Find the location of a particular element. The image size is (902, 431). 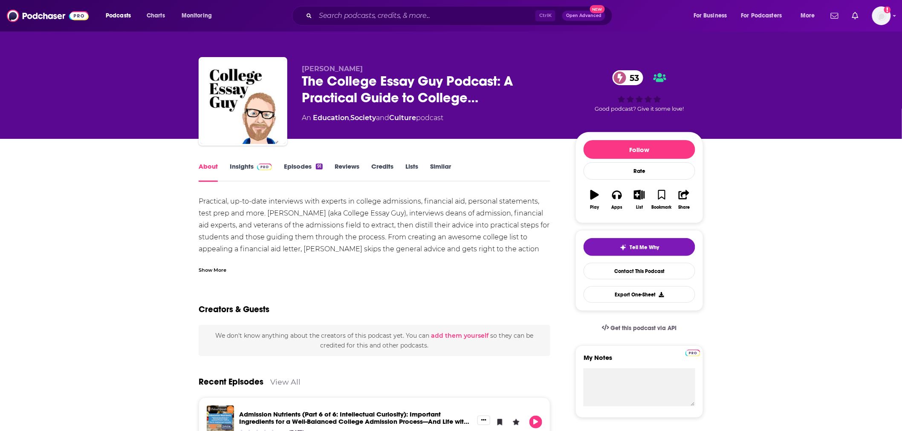

div: 53Good podcast? Give it some love! is located at coordinates (639, 91).